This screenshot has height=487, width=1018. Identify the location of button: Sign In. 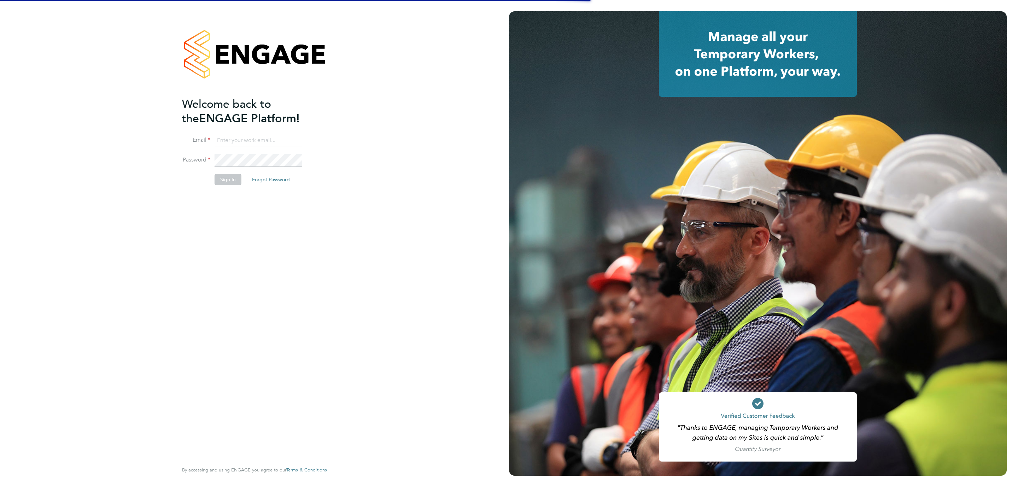
(228, 179).